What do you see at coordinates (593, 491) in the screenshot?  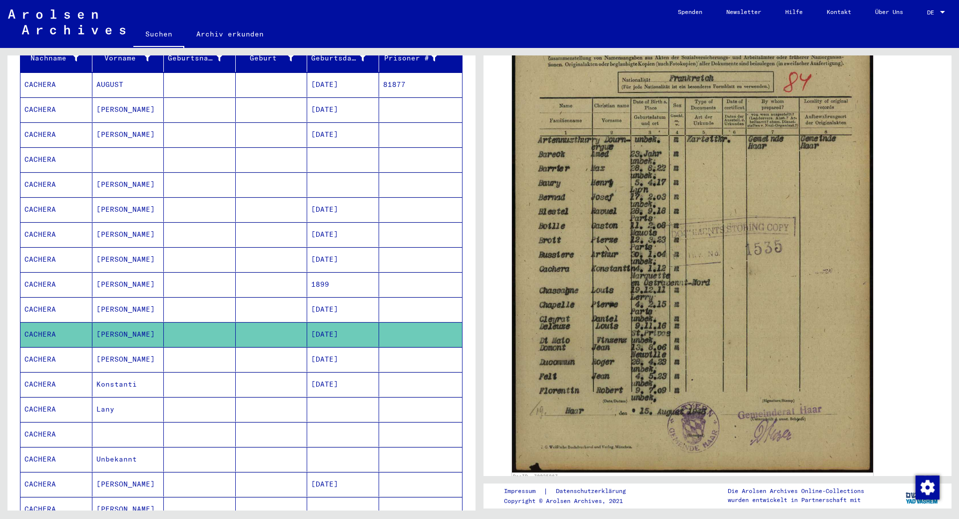 I see `a: Datenschutzerklärung` at bounding box center [593, 491].